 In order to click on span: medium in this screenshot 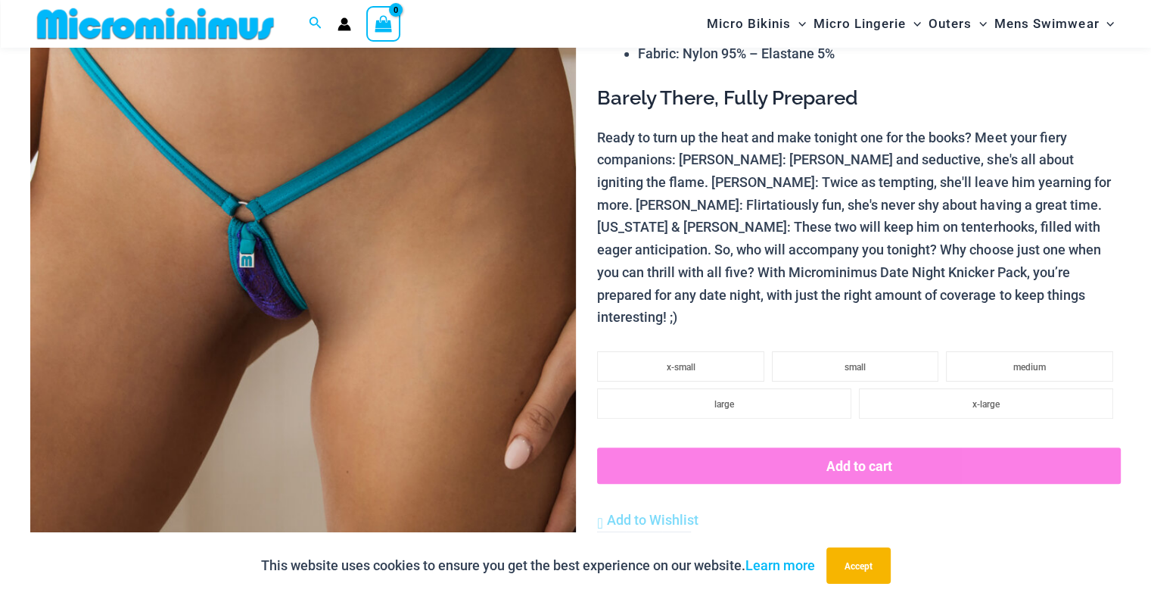, I will do `click(1029, 367)`.